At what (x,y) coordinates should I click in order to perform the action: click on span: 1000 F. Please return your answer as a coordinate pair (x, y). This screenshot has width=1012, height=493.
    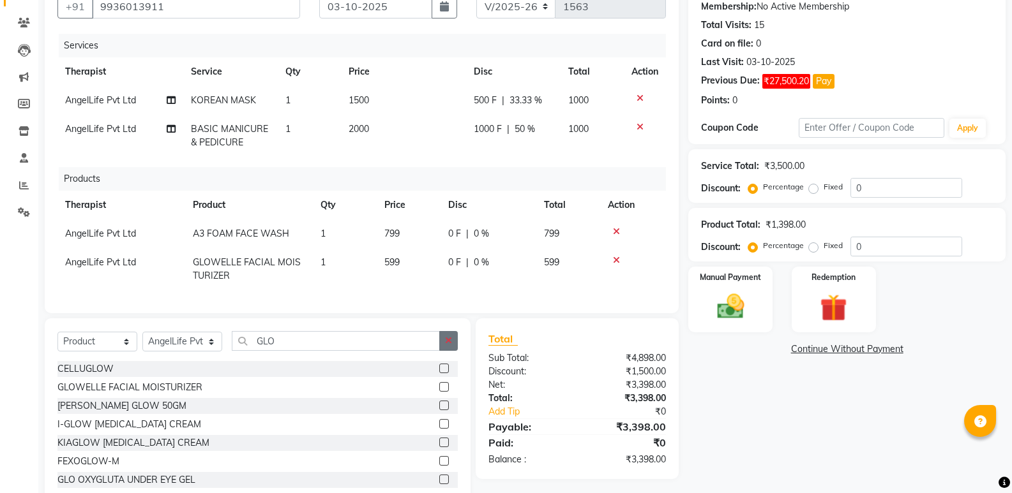
    Looking at the image, I should click on (488, 129).